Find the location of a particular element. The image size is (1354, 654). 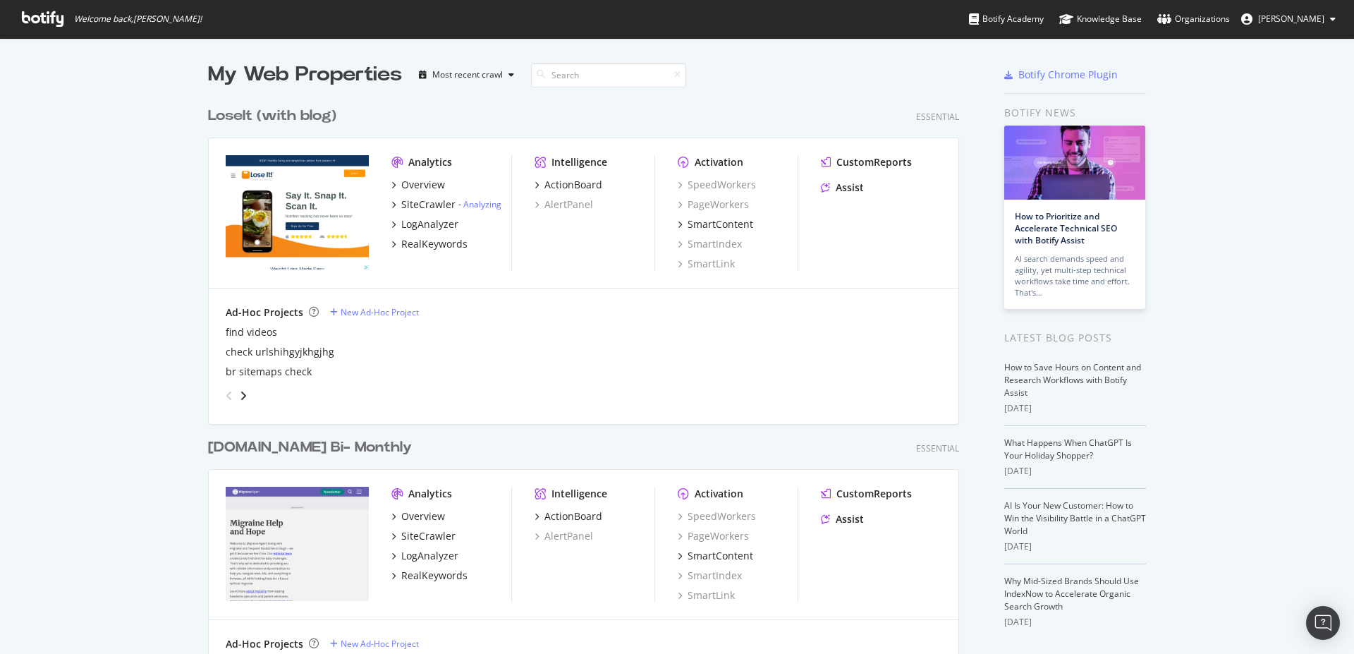

div: Latest Blog Posts is located at coordinates (1075, 338).